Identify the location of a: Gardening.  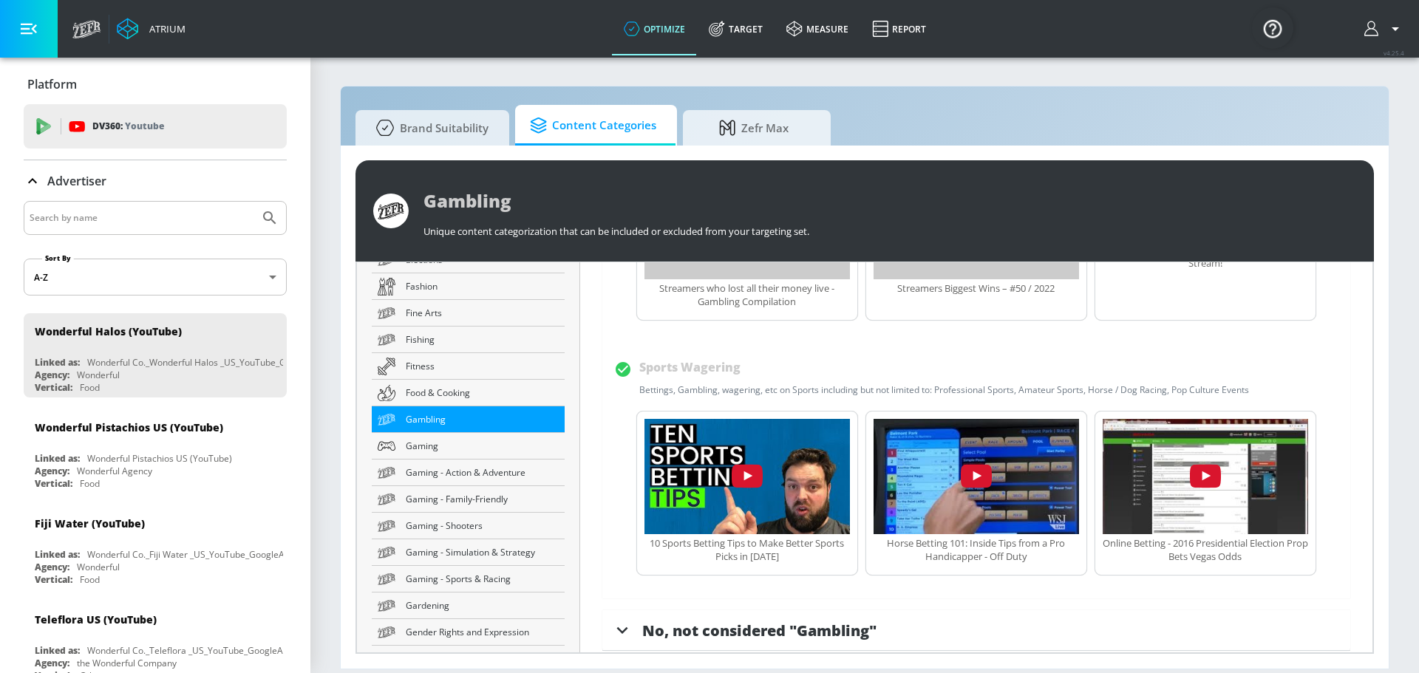
(468, 606).